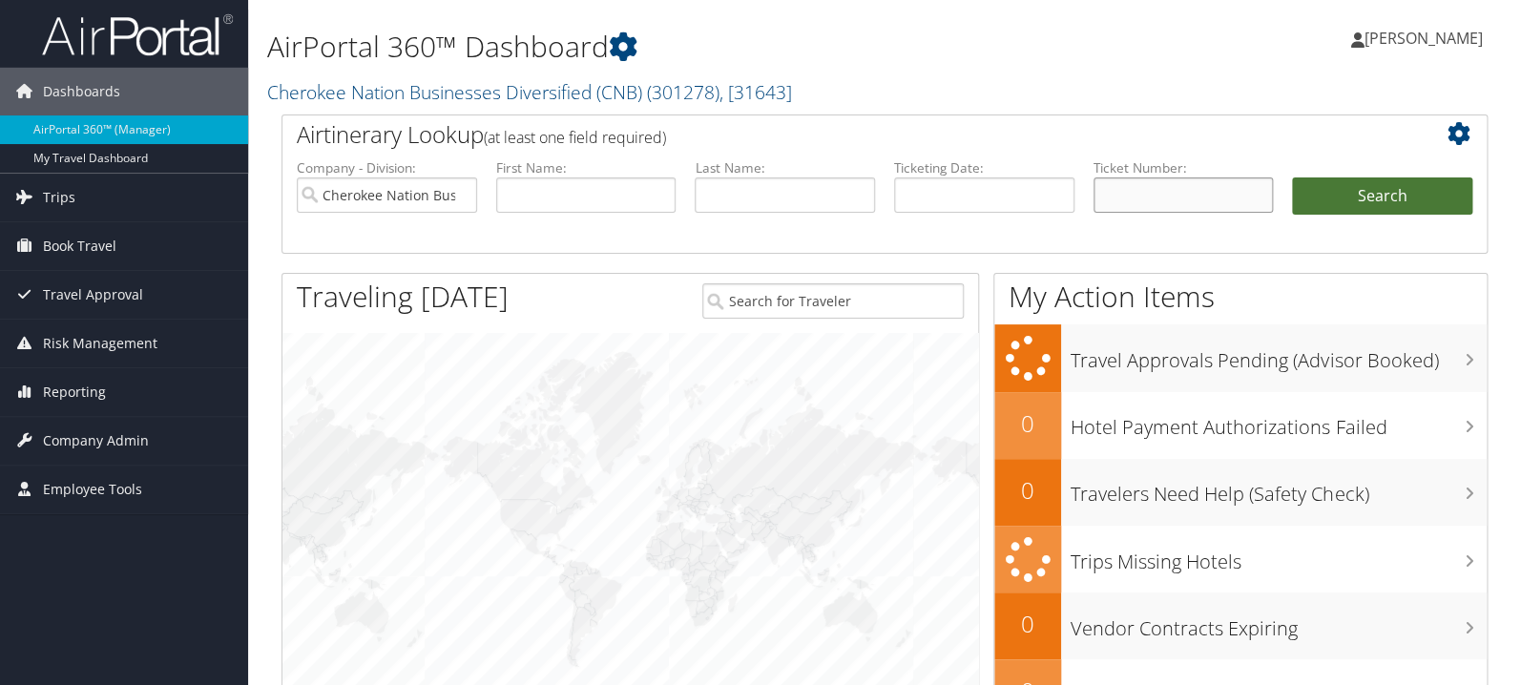  I want to click on img: airportal-logo.png, so click(137, 34).